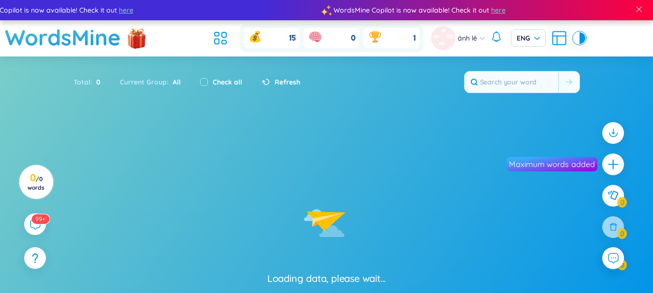  I want to click on a: avatar, so click(444, 38).